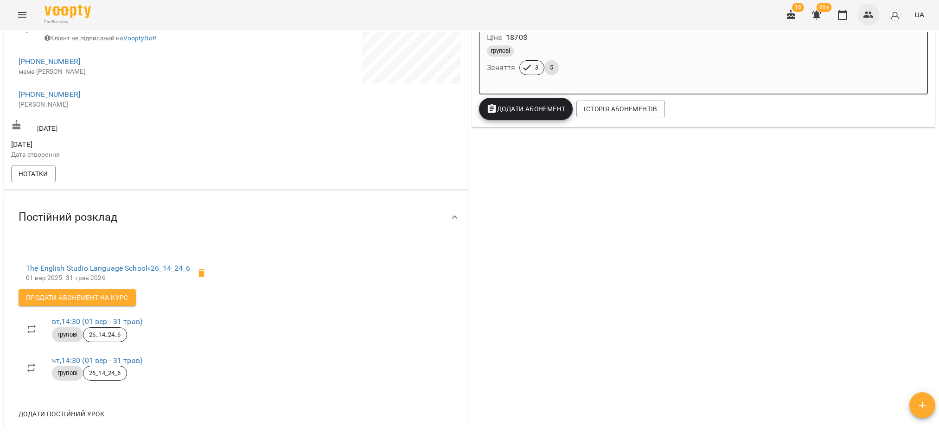 This screenshot has width=939, height=433. Describe the element at coordinates (97, 321) in the screenshot. I see `a: вт,14:30 (01 вер - 31 трав)` at that location.